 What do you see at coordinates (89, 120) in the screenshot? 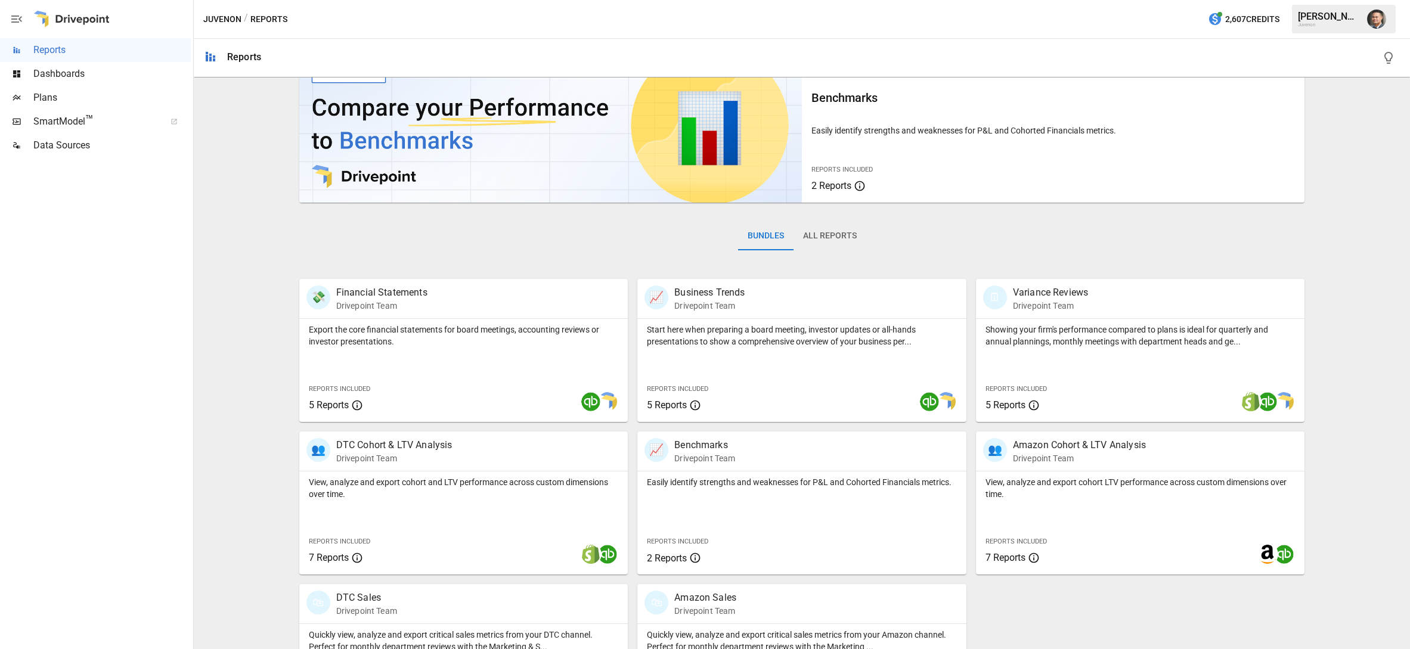
I see `span: ™` at bounding box center [89, 120].